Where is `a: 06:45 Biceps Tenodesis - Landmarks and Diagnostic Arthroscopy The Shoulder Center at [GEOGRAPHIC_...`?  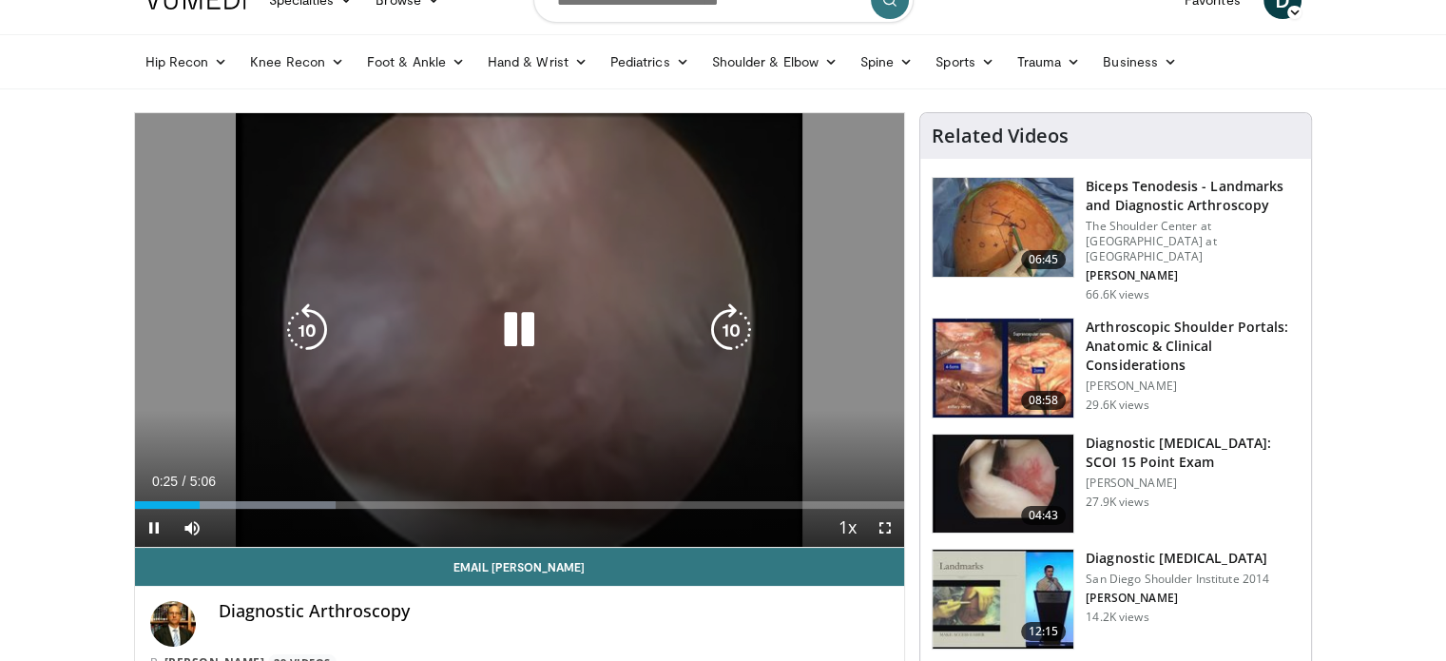
a: 06:45 Biceps Tenodesis - Landmarks and Diagnostic Arthroscopy The Shoulder Center at [GEOGRAPHIC_... is located at coordinates (1115, 240).